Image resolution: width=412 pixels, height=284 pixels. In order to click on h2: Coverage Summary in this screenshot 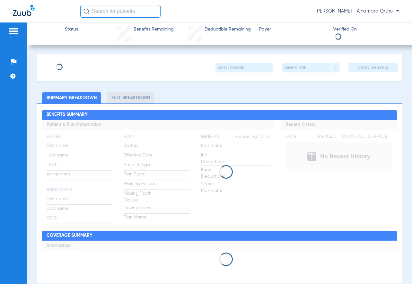, I will do `click(219, 236)`.